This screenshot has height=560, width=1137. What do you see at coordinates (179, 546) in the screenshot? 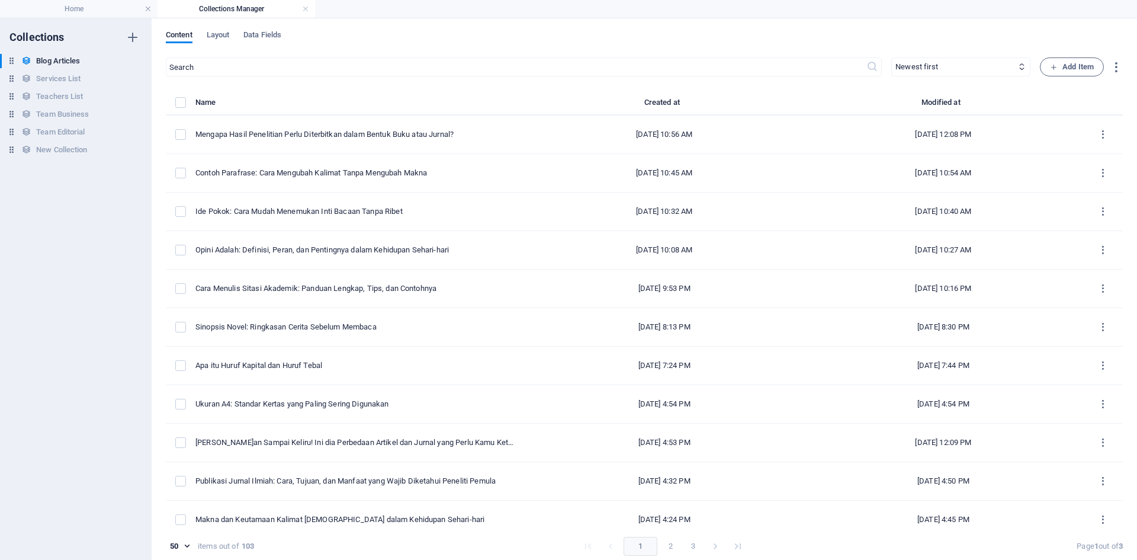
I see `div: 50` at bounding box center [179, 546].